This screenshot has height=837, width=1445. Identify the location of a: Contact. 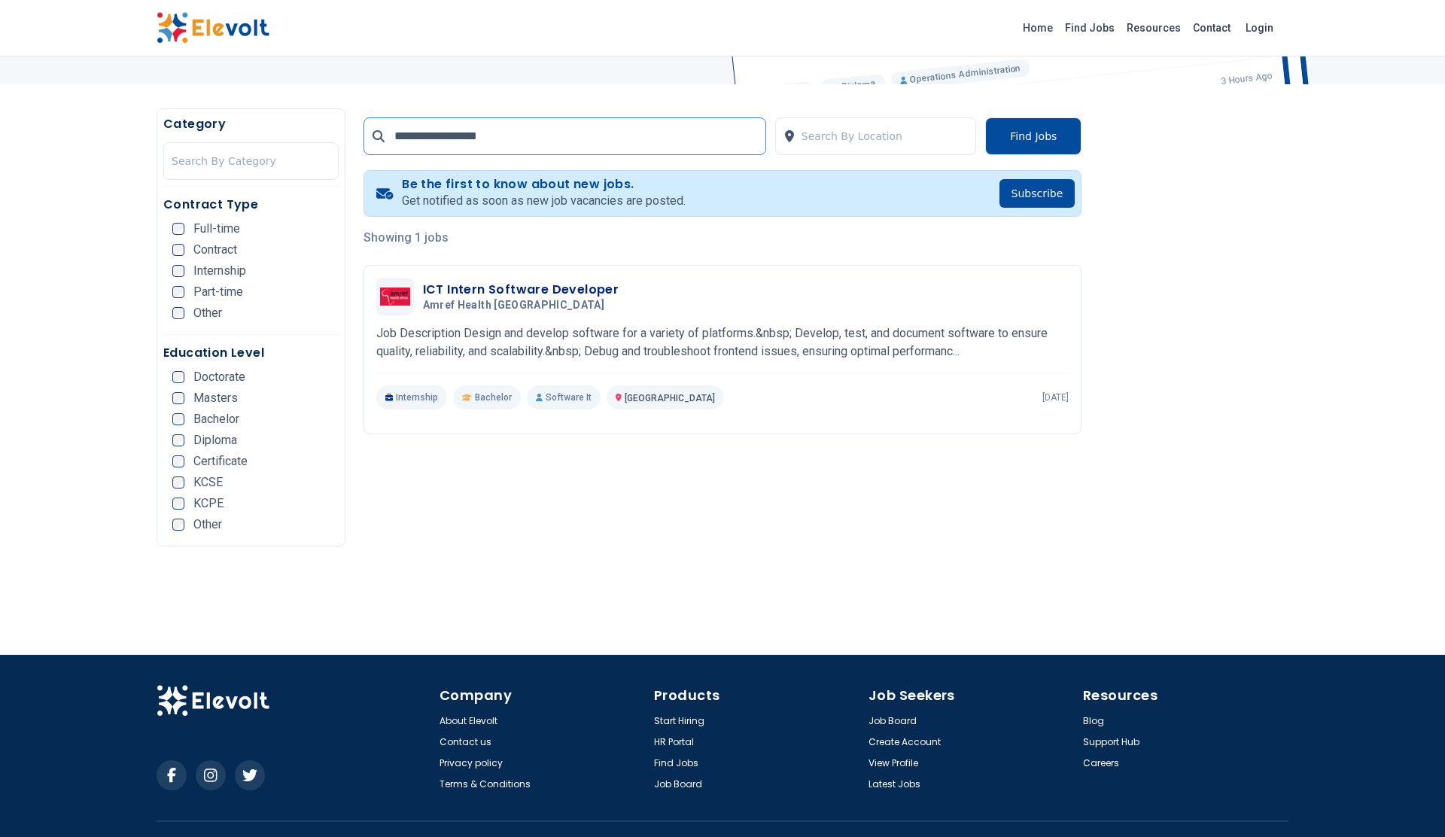
(1212, 28).